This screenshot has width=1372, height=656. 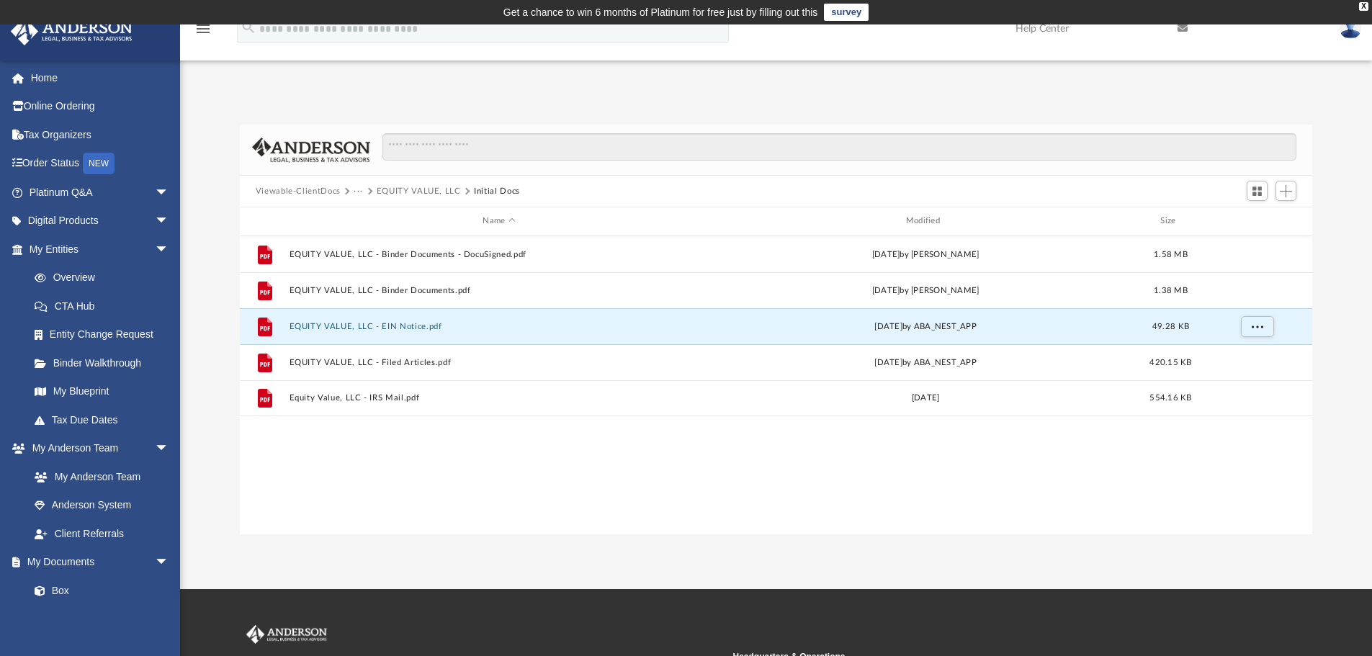 What do you see at coordinates (100, 221) in the screenshot?
I see `a: Digital Productsarrow_drop_down` at bounding box center [100, 221].